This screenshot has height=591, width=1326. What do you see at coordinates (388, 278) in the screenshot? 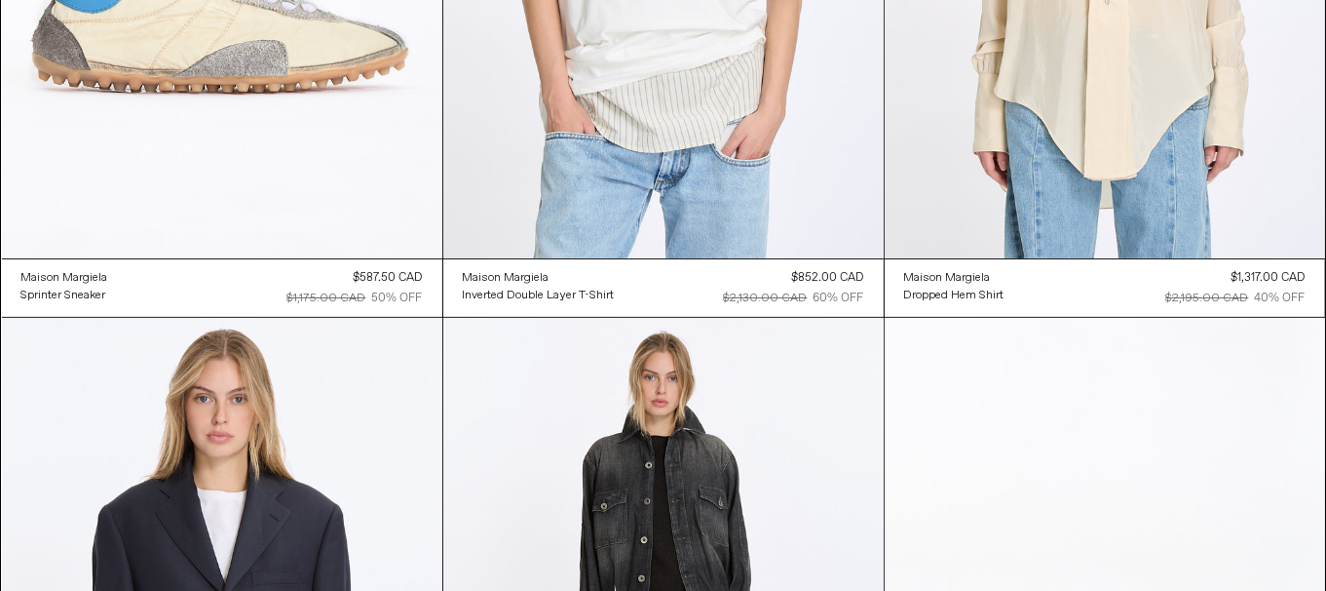
I see `div: $587.50 CAD` at bounding box center [388, 278].